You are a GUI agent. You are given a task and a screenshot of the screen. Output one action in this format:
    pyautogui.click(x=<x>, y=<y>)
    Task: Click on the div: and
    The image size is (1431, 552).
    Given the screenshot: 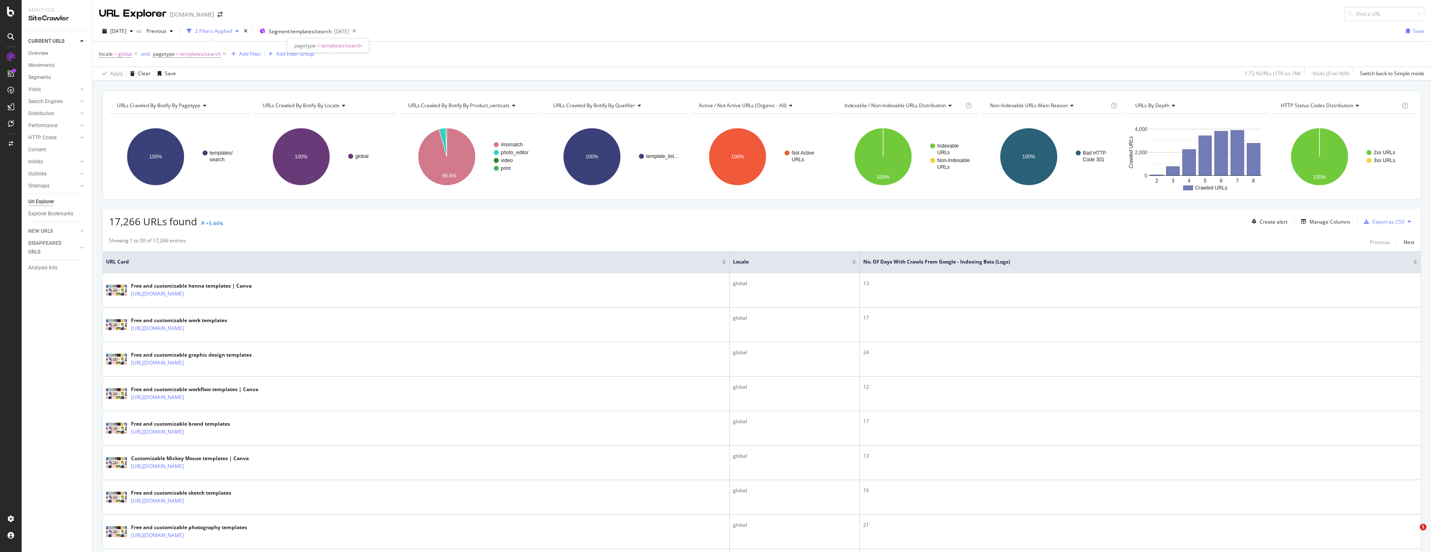 What is the action you would take?
    pyautogui.click(x=145, y=54)
    